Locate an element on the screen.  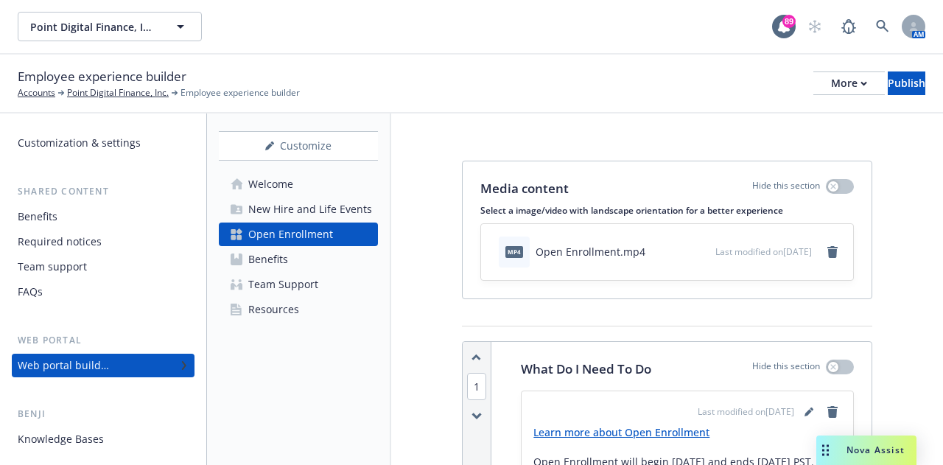
div: 89 is located at coordinates (789, 21).